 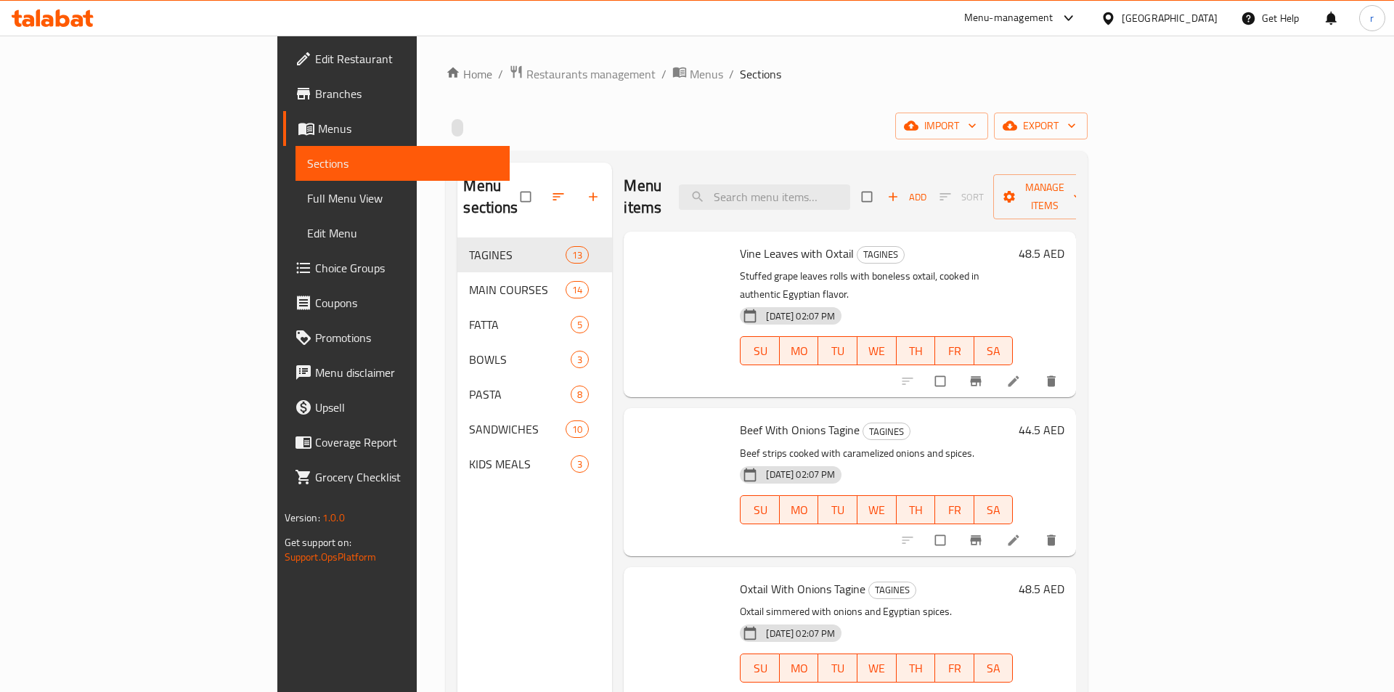 I want to click on span: 8, so click(x=579, y=394).